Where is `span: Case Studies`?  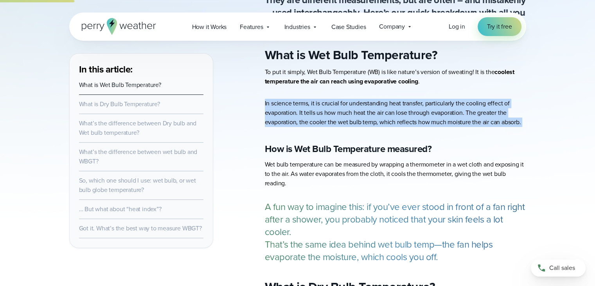 span: Case Studies is located at coordinates (348, 27).